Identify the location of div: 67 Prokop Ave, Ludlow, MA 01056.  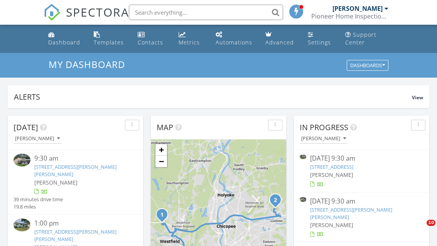
(278, 202).